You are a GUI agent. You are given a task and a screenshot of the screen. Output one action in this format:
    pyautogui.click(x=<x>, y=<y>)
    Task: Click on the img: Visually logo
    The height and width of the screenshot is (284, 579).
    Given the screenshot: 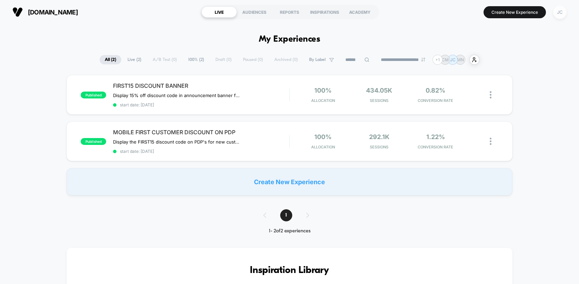 What is the action you would take?
    pyautogui.click(x=18, y=12)
    